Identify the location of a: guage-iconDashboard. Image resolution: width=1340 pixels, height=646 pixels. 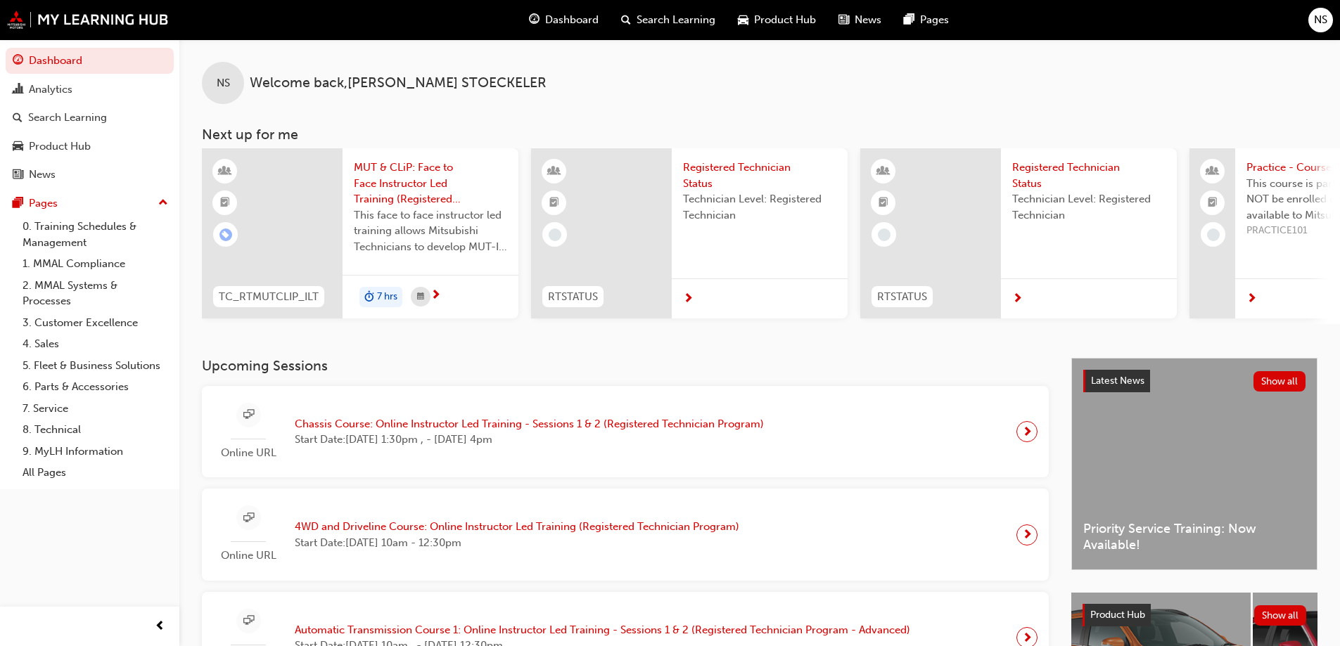
(563, 20).